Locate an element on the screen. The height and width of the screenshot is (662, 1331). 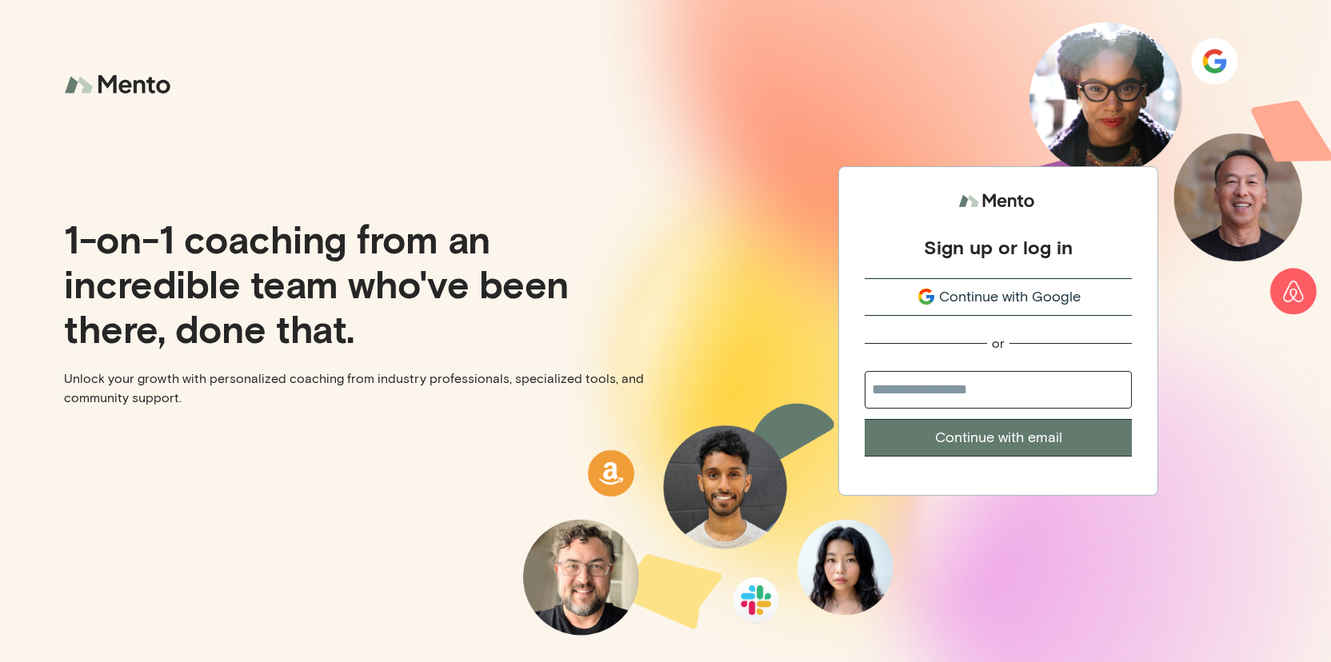
button: Continue with email is located at coordinates (998, 437).